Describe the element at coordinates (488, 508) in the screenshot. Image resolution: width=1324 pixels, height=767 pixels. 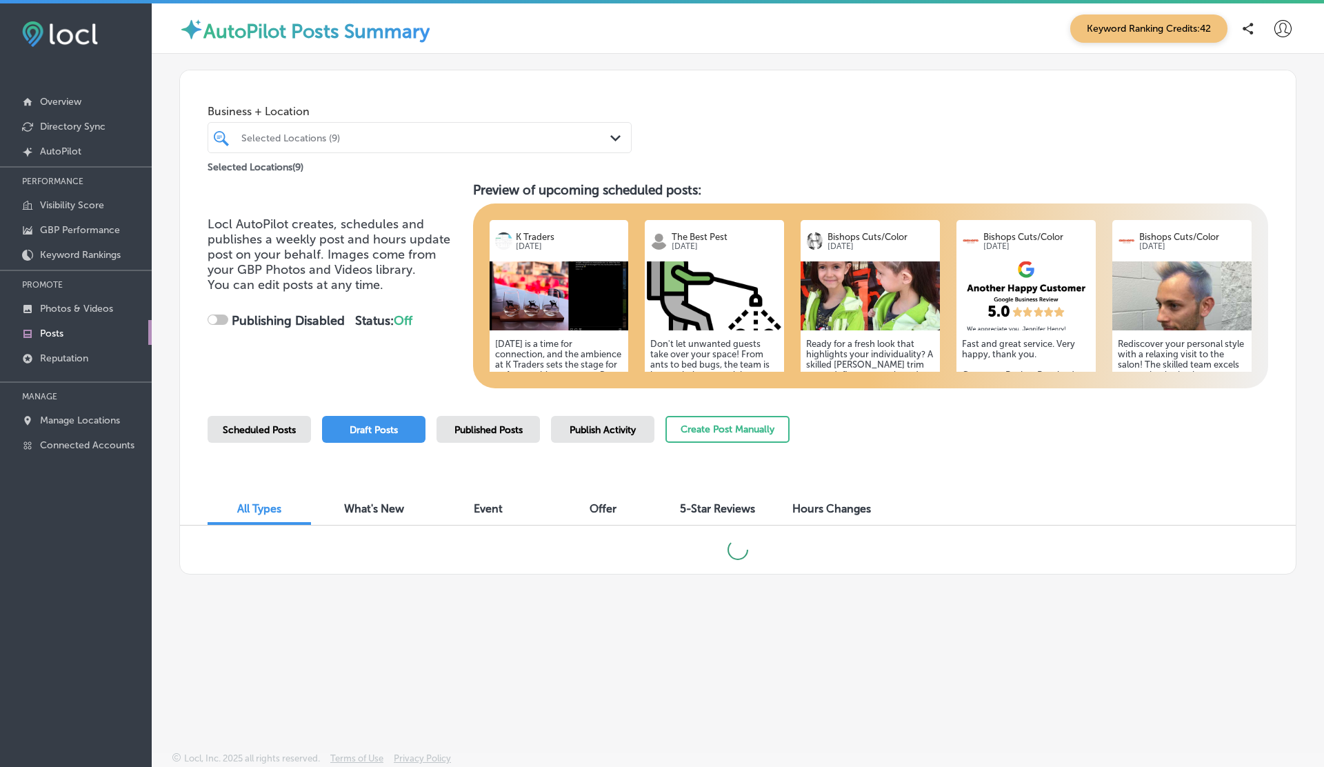
I see `span: Event` at that location.